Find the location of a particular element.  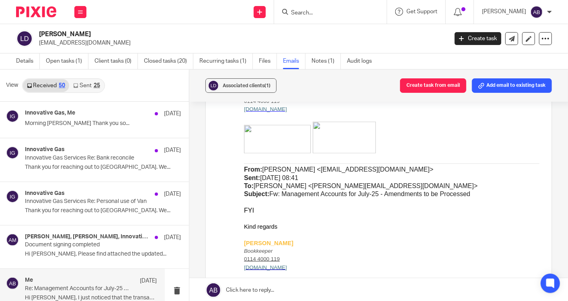

a: Create task is located at coordinates (478, 39).